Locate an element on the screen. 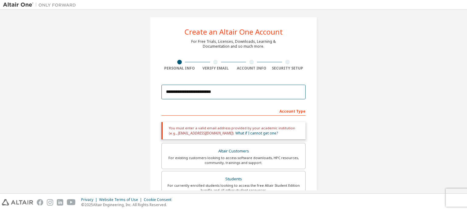 The image size is (467, 211). div: Privacy is located at coordinates (90, 200).